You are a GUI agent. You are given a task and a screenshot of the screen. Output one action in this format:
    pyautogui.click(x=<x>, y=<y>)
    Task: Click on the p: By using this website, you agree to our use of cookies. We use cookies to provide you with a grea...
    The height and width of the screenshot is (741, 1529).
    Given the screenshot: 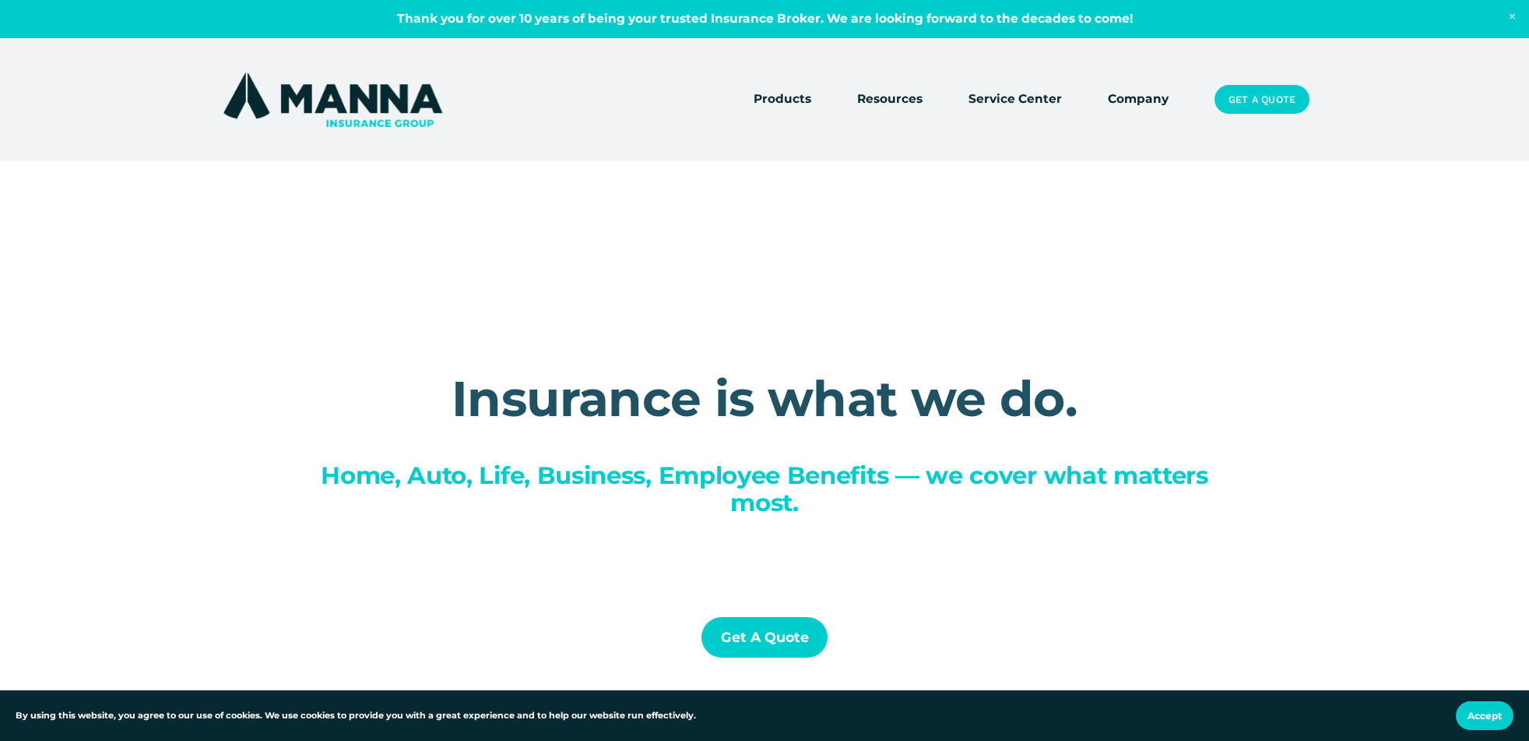 What is the action you would take?
    pyautogui.click(x=356, y=716)
    